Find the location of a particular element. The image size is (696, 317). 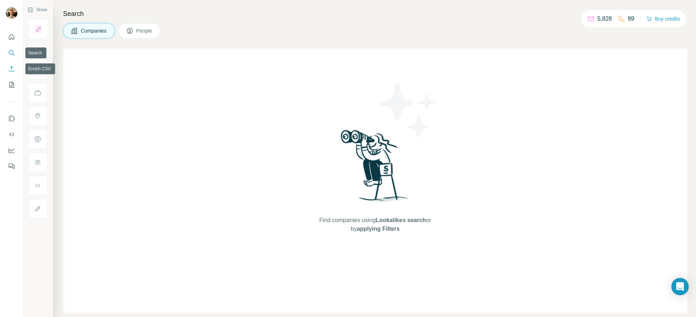

span: Lookalikes search is located at coordinates (400, 220).